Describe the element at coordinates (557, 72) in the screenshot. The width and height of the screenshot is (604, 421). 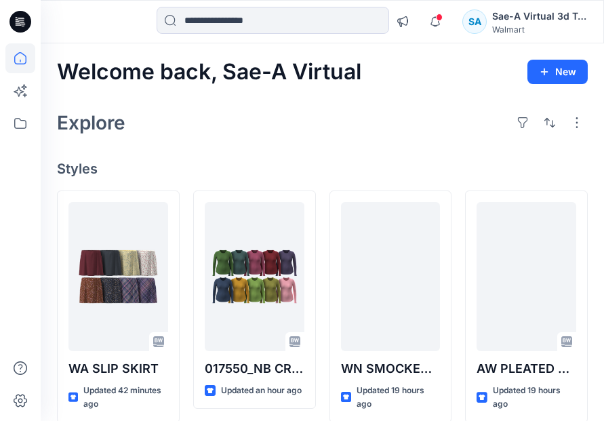
I see `button: New` at that location.